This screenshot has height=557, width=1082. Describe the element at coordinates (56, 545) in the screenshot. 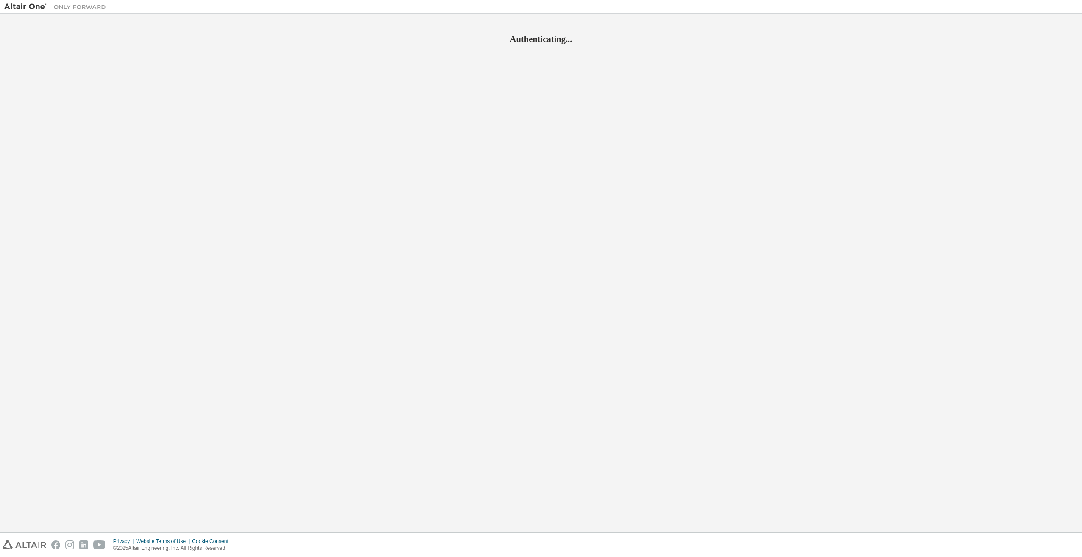

I see `img: facebook.svg` at that location.